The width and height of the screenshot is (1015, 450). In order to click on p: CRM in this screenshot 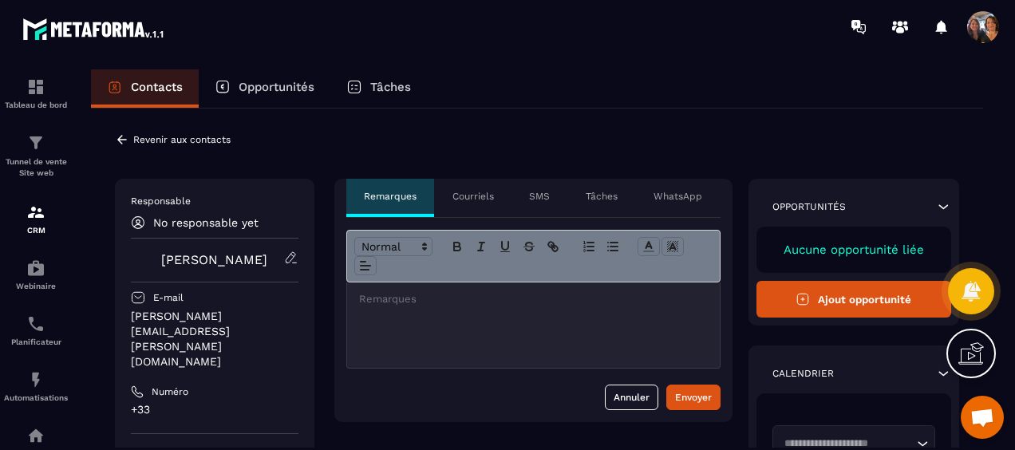, I will do `click(36, 230)`.